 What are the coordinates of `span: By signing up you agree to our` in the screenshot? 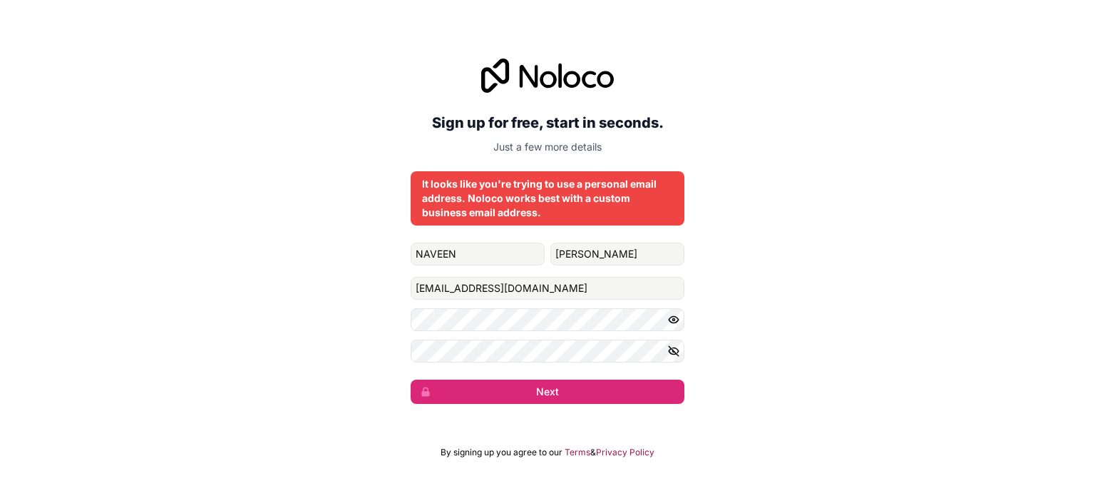 It's located at (501, 452).